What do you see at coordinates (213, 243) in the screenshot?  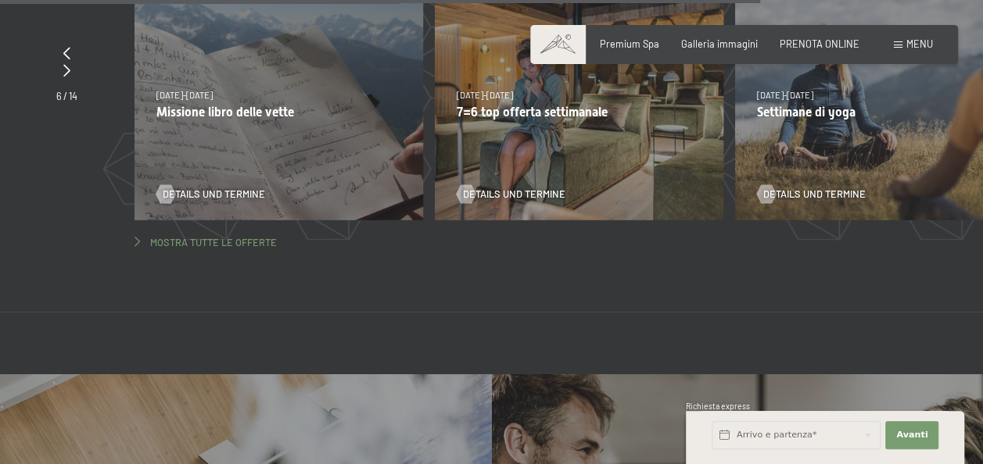 I see `span: Mostra tutte le offerte` at bounding box center [213, 243].